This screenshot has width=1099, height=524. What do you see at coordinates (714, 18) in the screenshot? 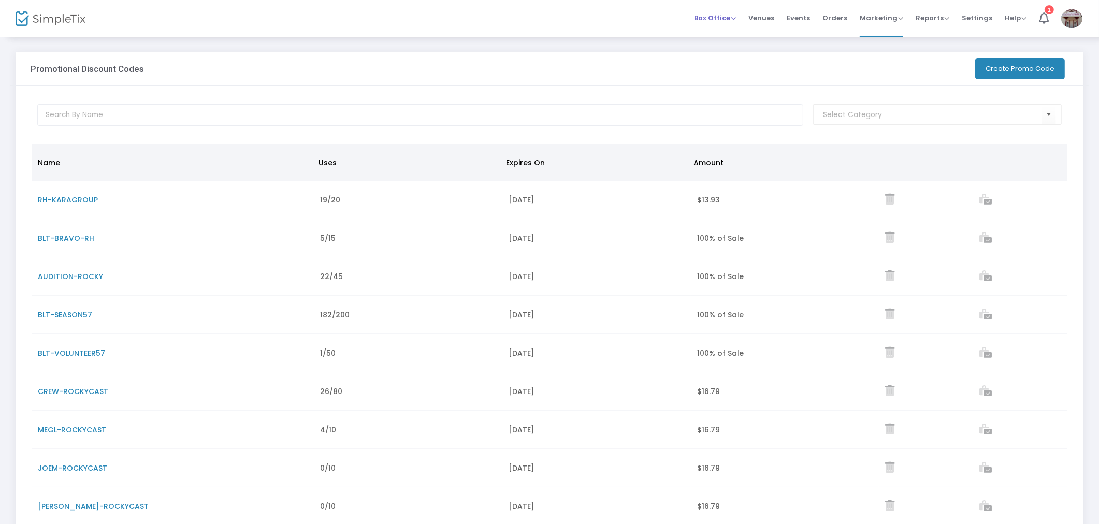
I see `span: Box Office` at bounding box center [714, 18].